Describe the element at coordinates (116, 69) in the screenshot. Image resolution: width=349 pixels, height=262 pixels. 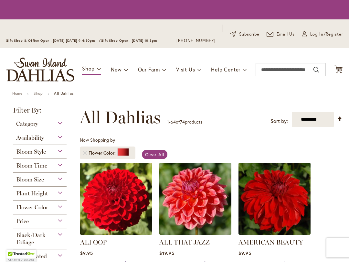
I see `span: New` at that location.